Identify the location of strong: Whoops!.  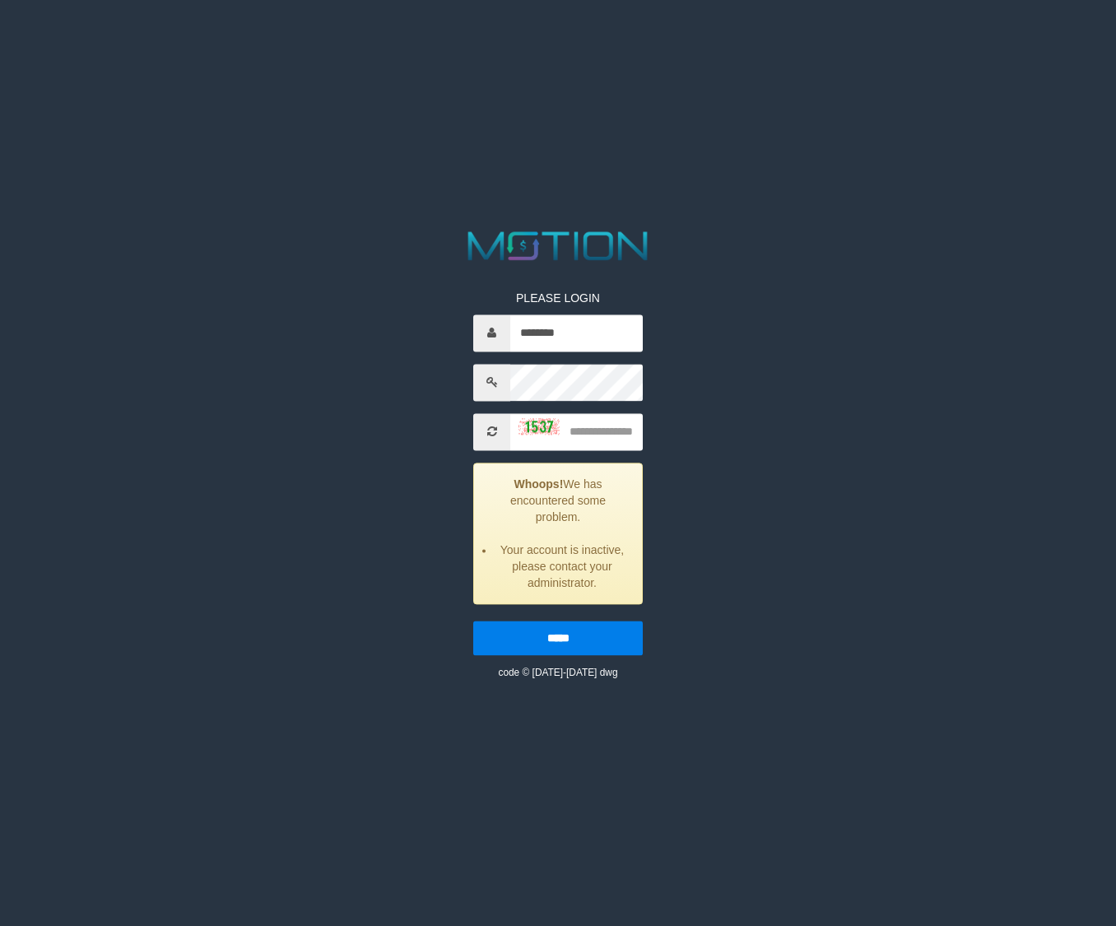
(538, 484).